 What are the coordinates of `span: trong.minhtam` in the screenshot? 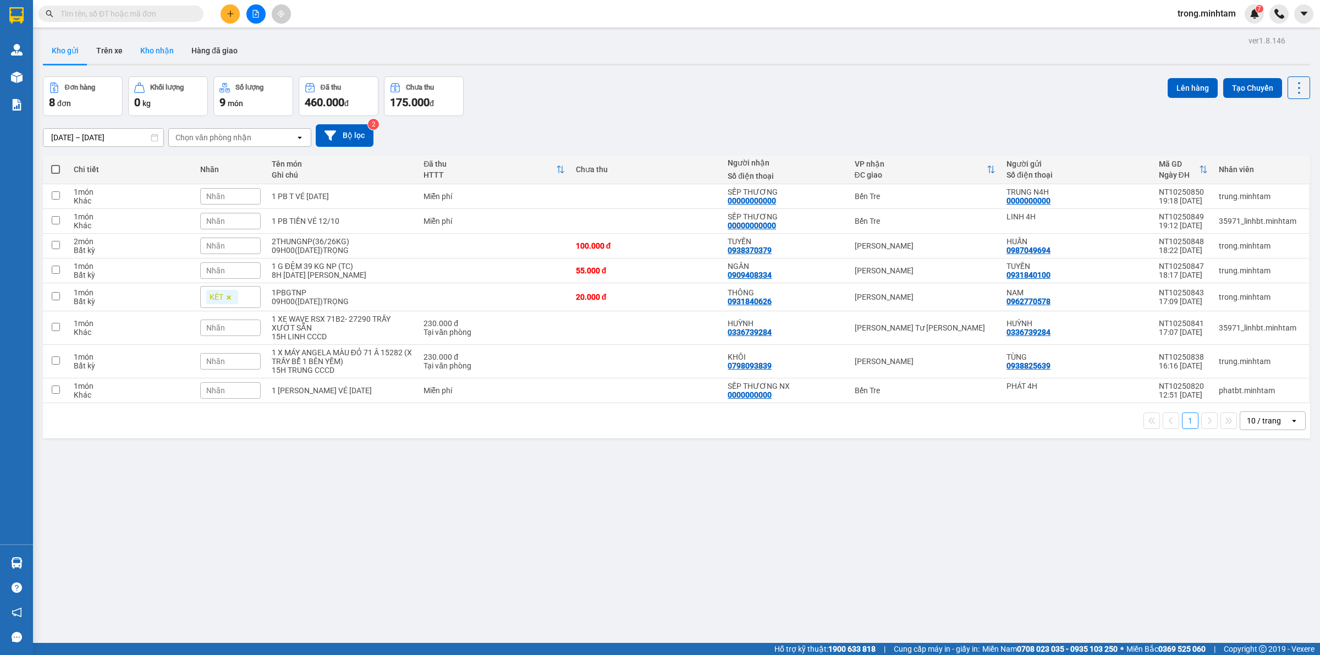 It's located at (1206, 13).